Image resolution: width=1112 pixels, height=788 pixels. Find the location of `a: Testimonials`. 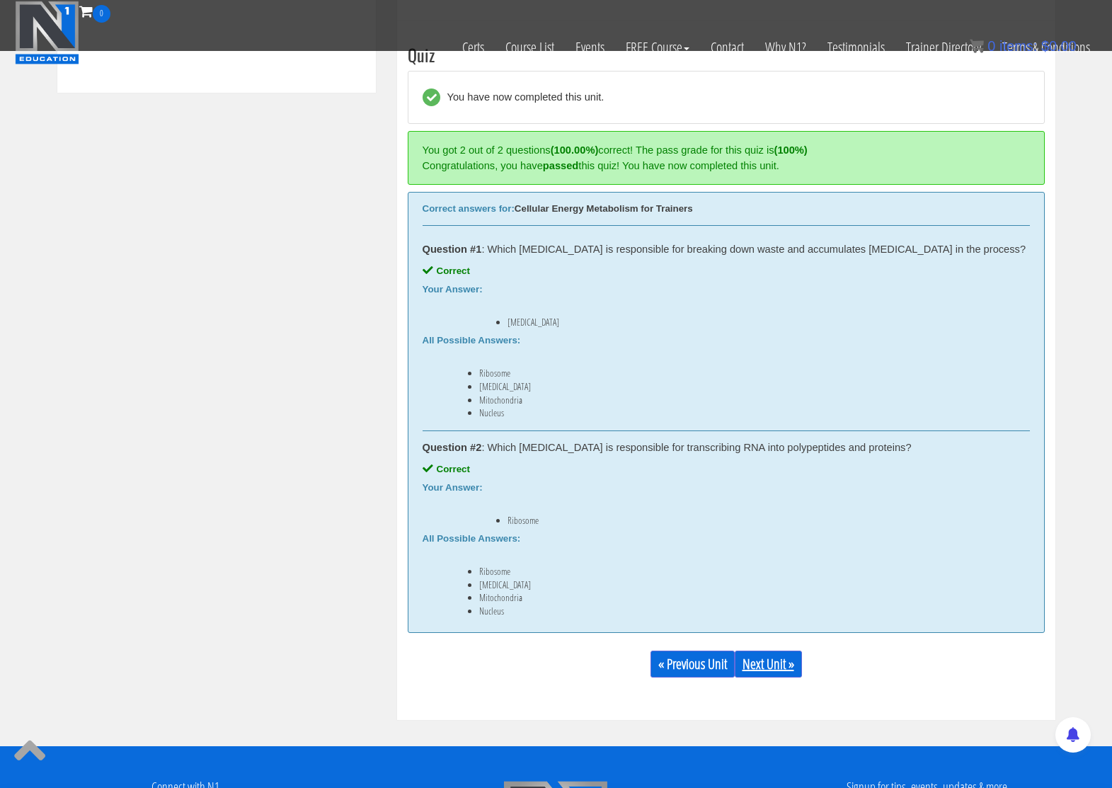

a: Testimonials is located at coordinates (856, 47).